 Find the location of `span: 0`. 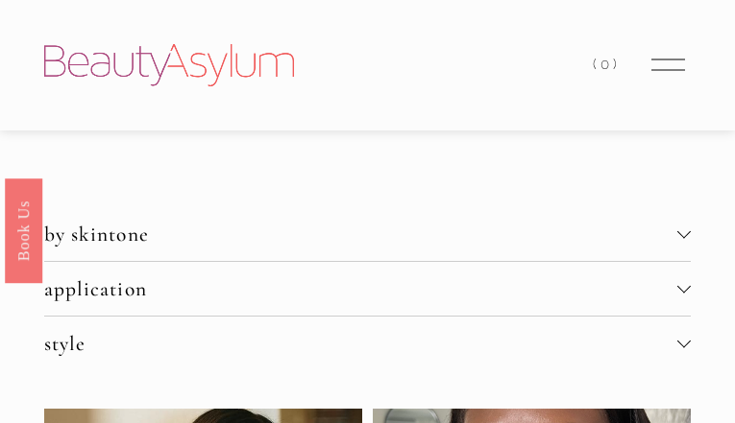

span: 0 is located at coordinates (606, 64).